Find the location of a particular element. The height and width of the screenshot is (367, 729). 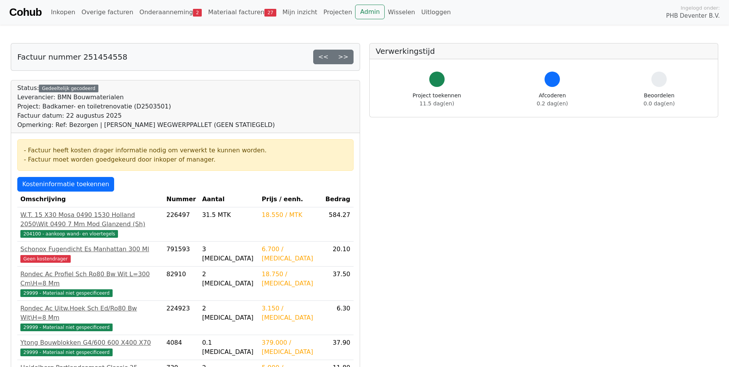

a: Mijn inzicht is located at coordinates (300, 12).